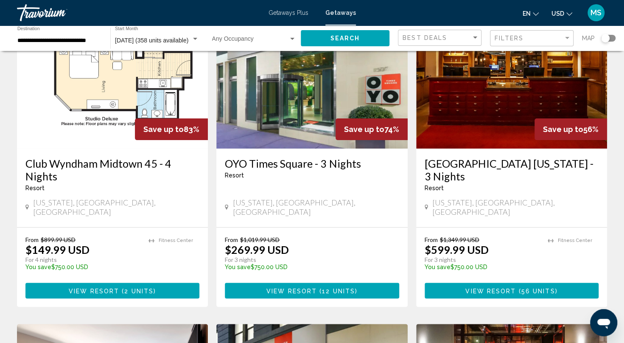  What do you see at coordinates (138, 13) in the screenshot?
I see `a: Travorium` at bounding box center [138, 13].